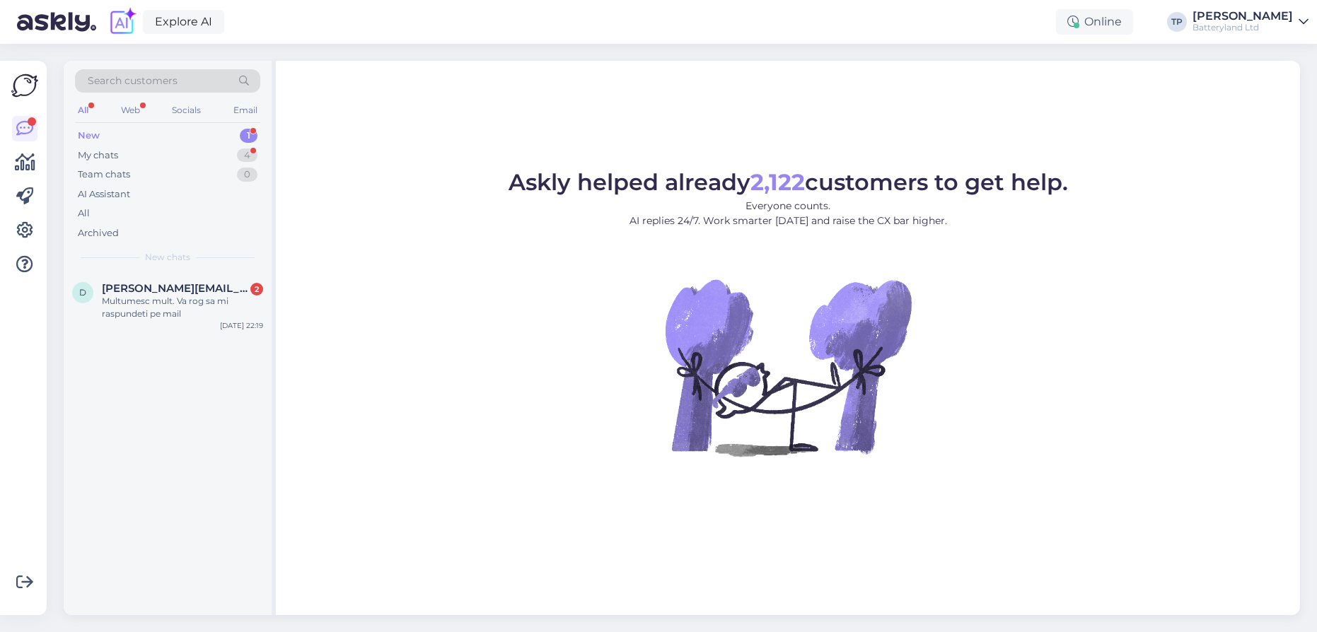  I want to click on div: New, so click(88, 136).